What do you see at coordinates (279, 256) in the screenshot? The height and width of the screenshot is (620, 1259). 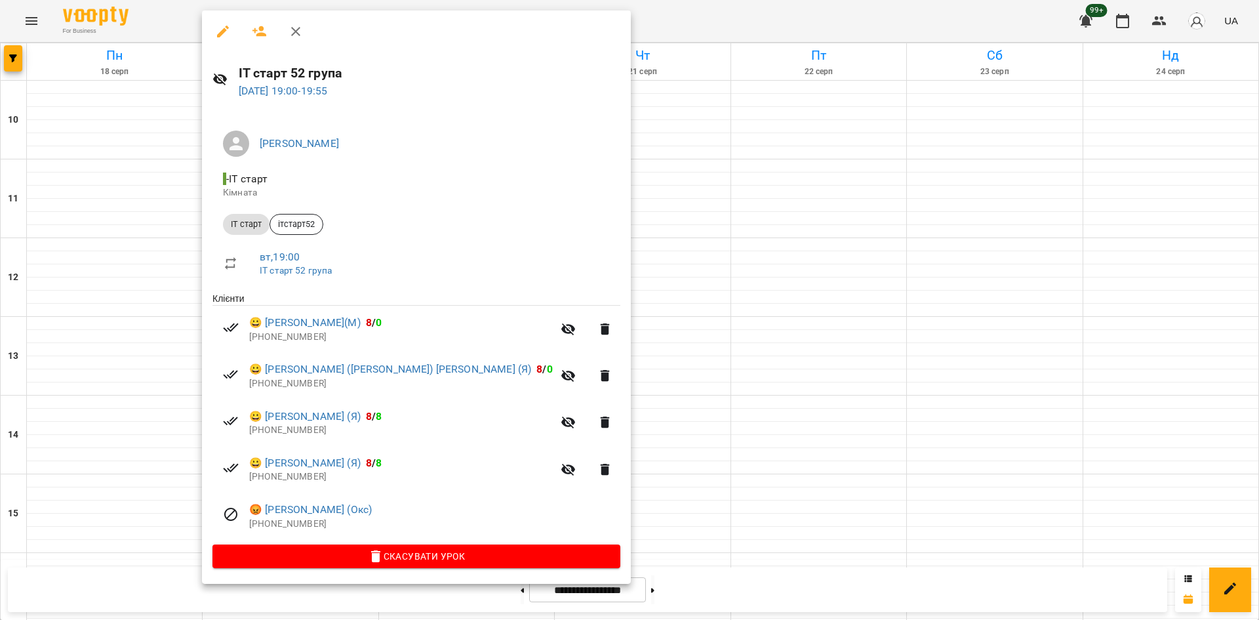 I see `a: вт , 19:00` at bounding box center [279, 256].